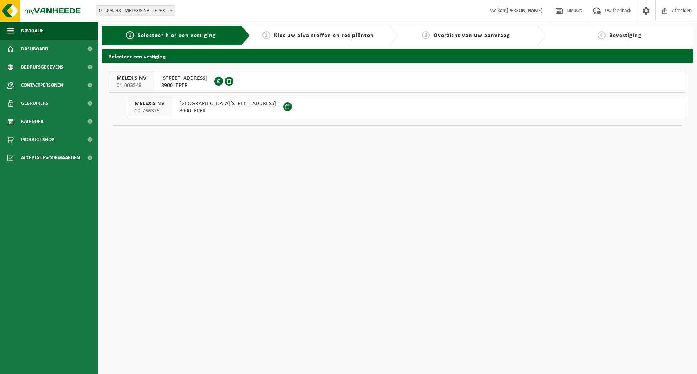 Image resolution: width=697 pixels, height=374 pixels. I want to click on span: Acceptatievoorwaarden, so click(50, 158).